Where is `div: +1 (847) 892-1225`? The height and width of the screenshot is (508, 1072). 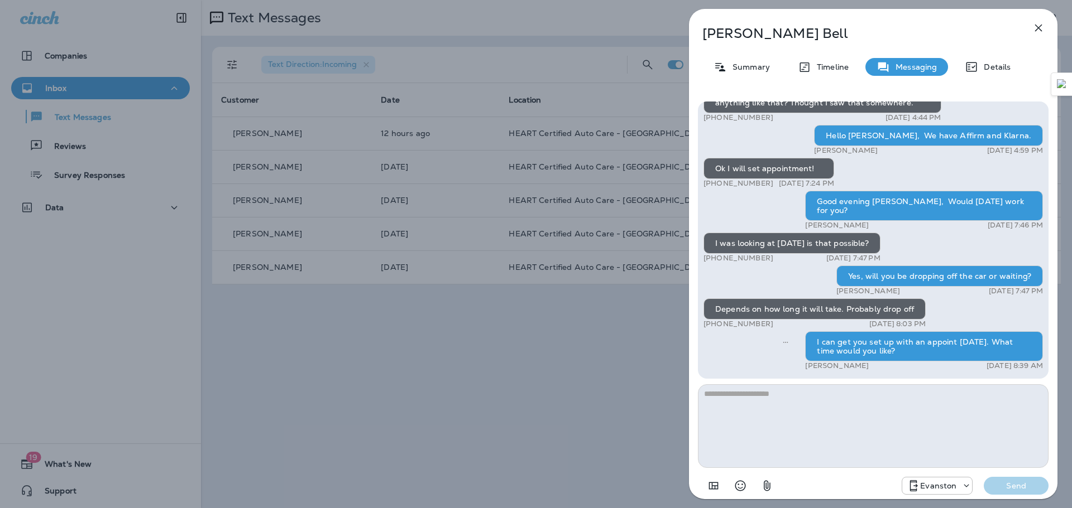
div: +1 (847) 892-1225 is located at coordinates (937, 486).